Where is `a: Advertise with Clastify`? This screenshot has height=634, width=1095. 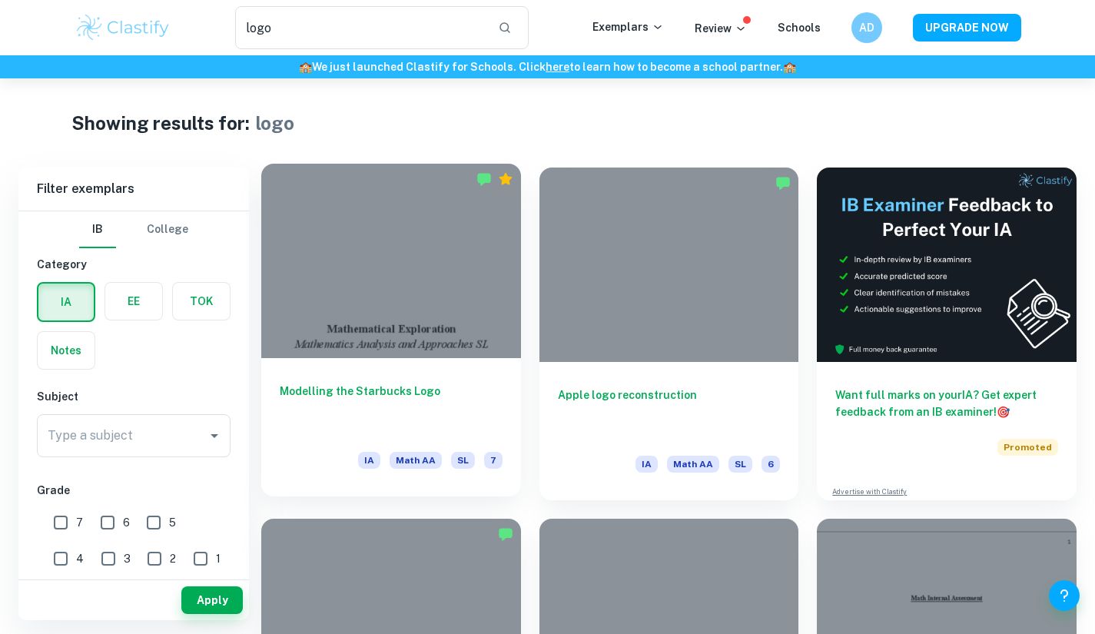 a: Advertise with Clastify is located at coordinates (869, 492).